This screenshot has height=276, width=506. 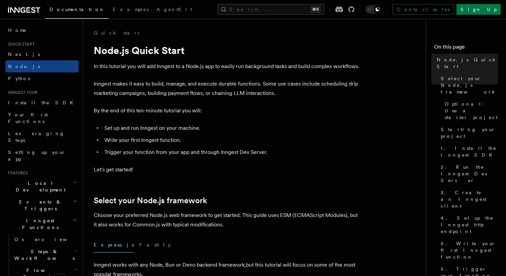 I want to click on span: Documentation, so click(x=77, y=9).